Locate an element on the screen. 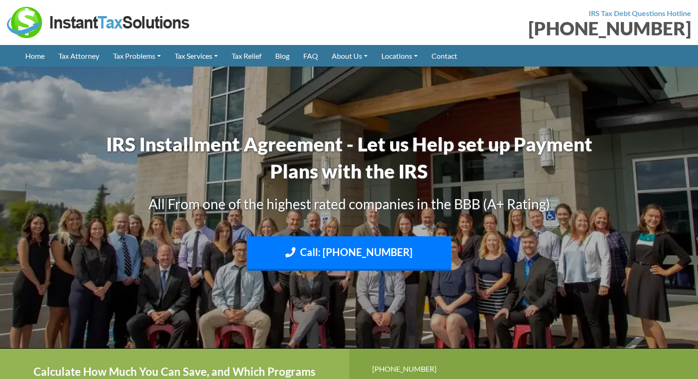  a: Instant Tax Solutions Logo is located at coordinates (99, 21).